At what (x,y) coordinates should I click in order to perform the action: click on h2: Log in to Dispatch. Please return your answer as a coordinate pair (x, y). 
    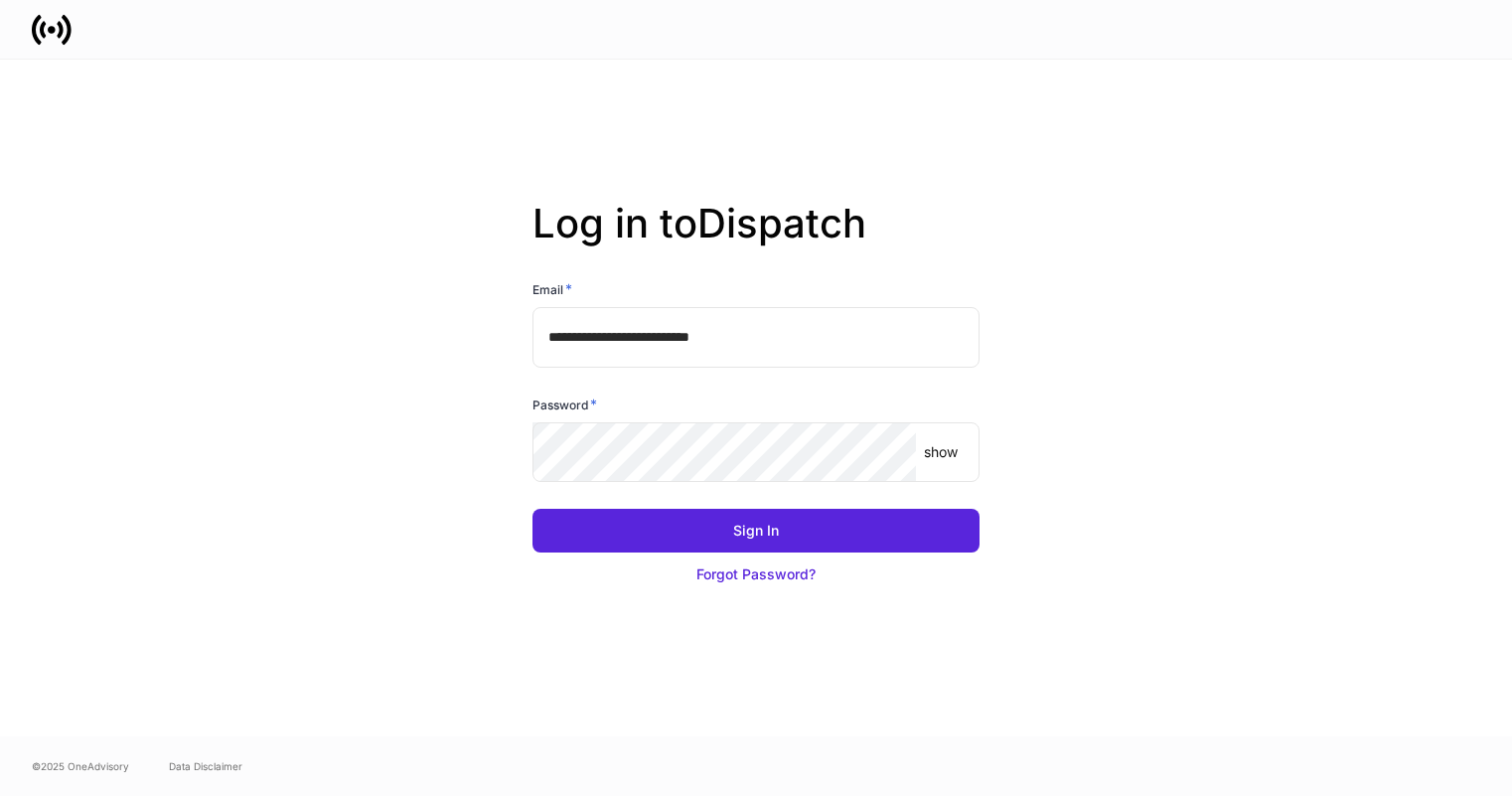
    Looking at the image, I should click on (756, 240).